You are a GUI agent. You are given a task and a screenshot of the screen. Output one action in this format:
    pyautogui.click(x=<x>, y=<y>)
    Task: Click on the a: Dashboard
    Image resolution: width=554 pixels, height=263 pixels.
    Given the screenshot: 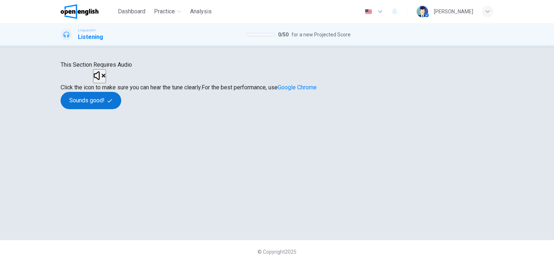 What is the action you would take?
    pyautogui.click(x=132, y=12)
    